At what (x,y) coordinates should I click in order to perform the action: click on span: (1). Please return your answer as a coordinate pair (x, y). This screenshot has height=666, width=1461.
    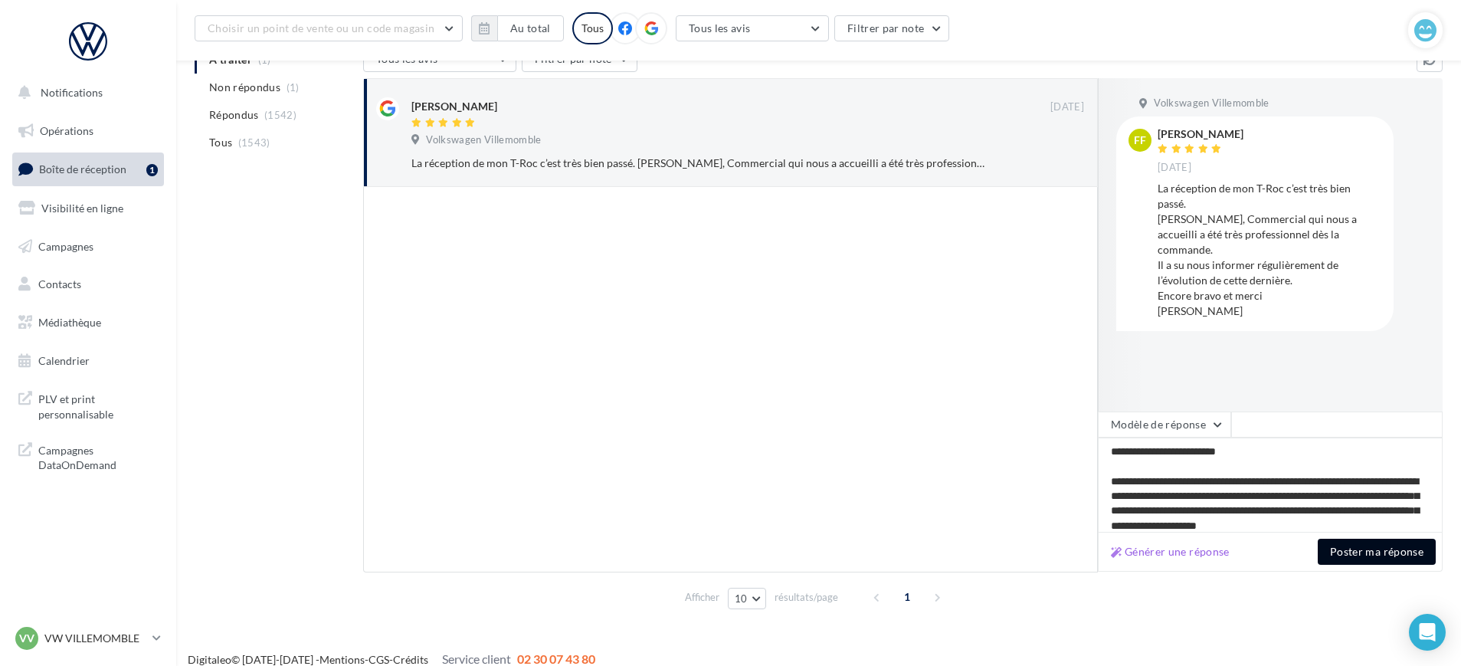
    Looking at the image, I should click on (293, 87).